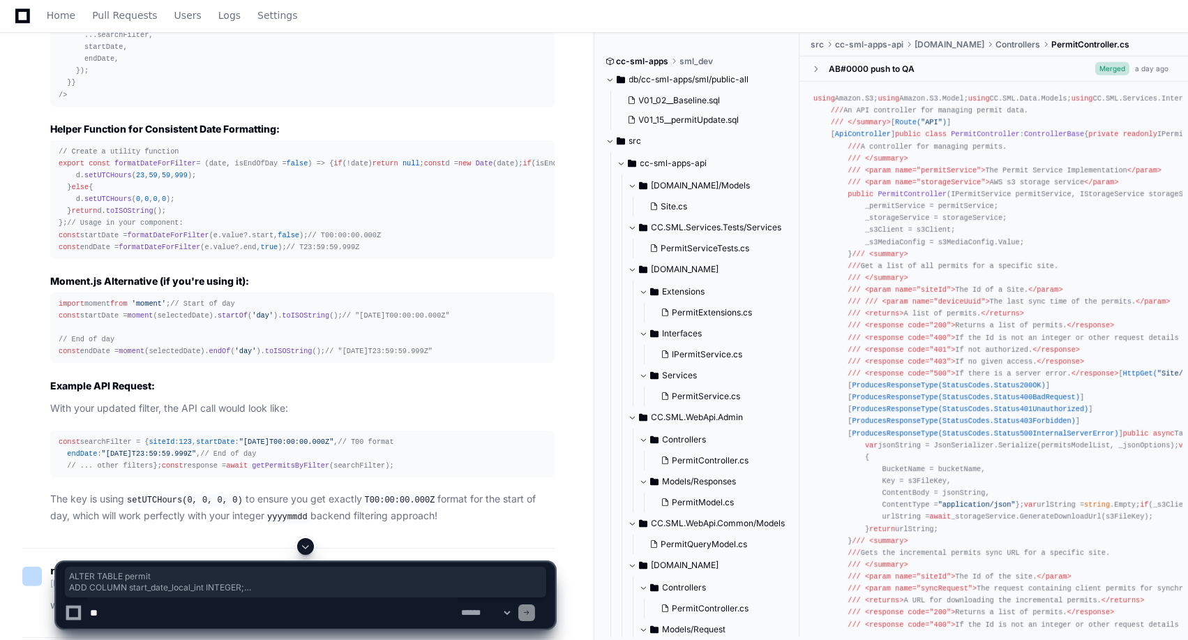 Image resolution: width=1188 pixels, height=640 pixels. What do you see at coordinates (888, 541) in the screenshot?
I see `span: <summary>` at bounding box center [888, 541].